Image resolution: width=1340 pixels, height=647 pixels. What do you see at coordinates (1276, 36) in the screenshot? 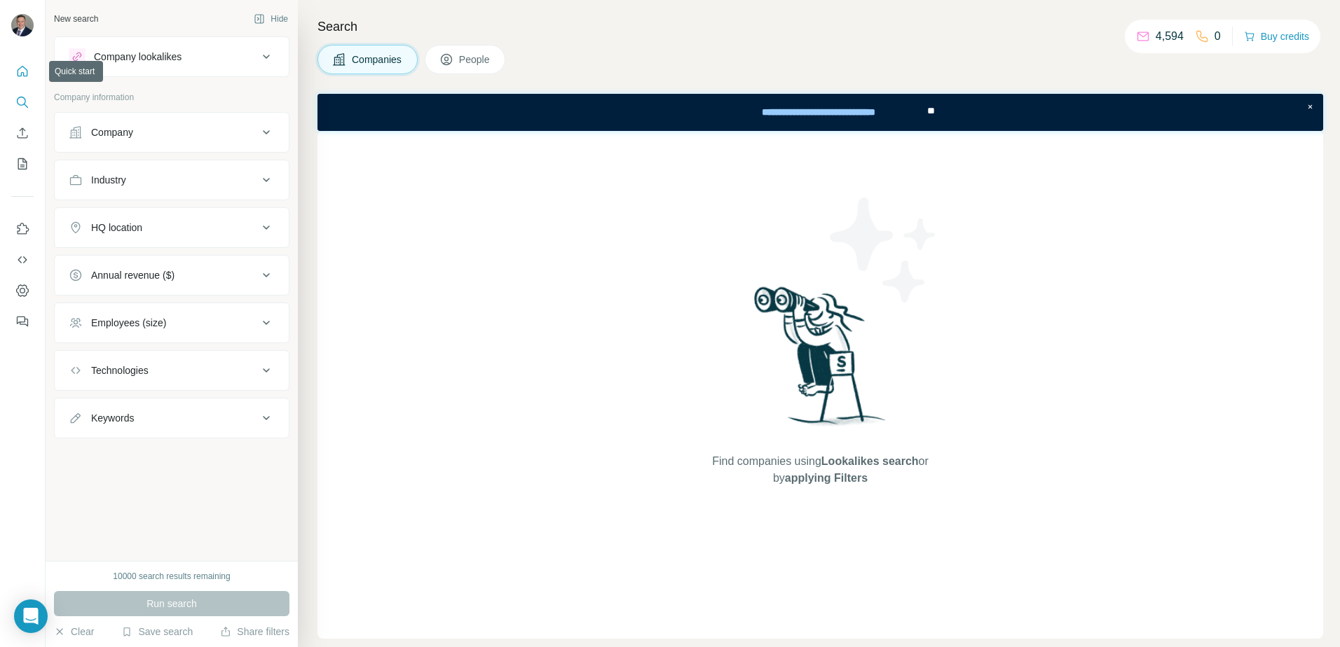
I see `button: Buy credits` at bounding box center [1276, 36].